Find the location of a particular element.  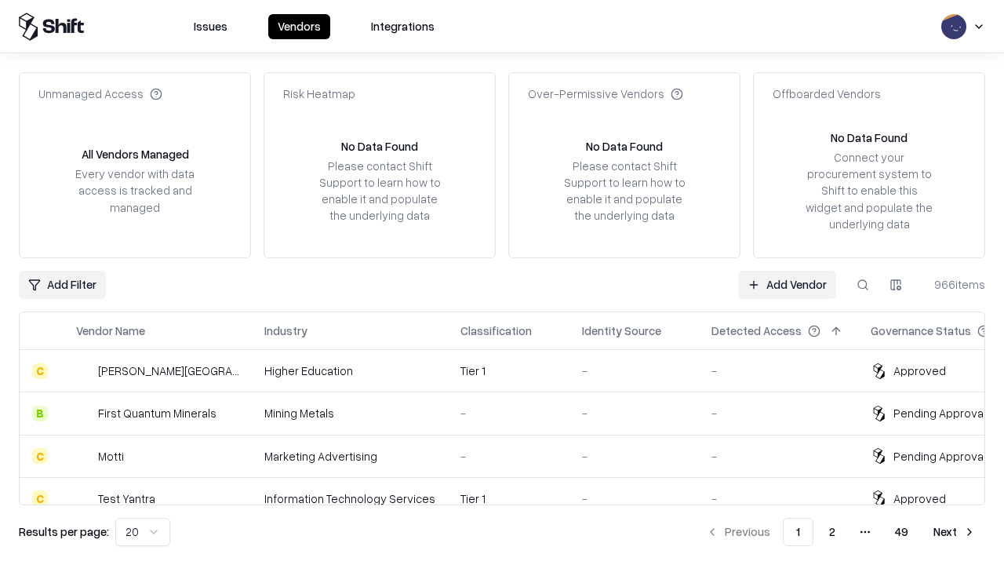

img: First Quantum Minerals is located at coordinates (84, 413).